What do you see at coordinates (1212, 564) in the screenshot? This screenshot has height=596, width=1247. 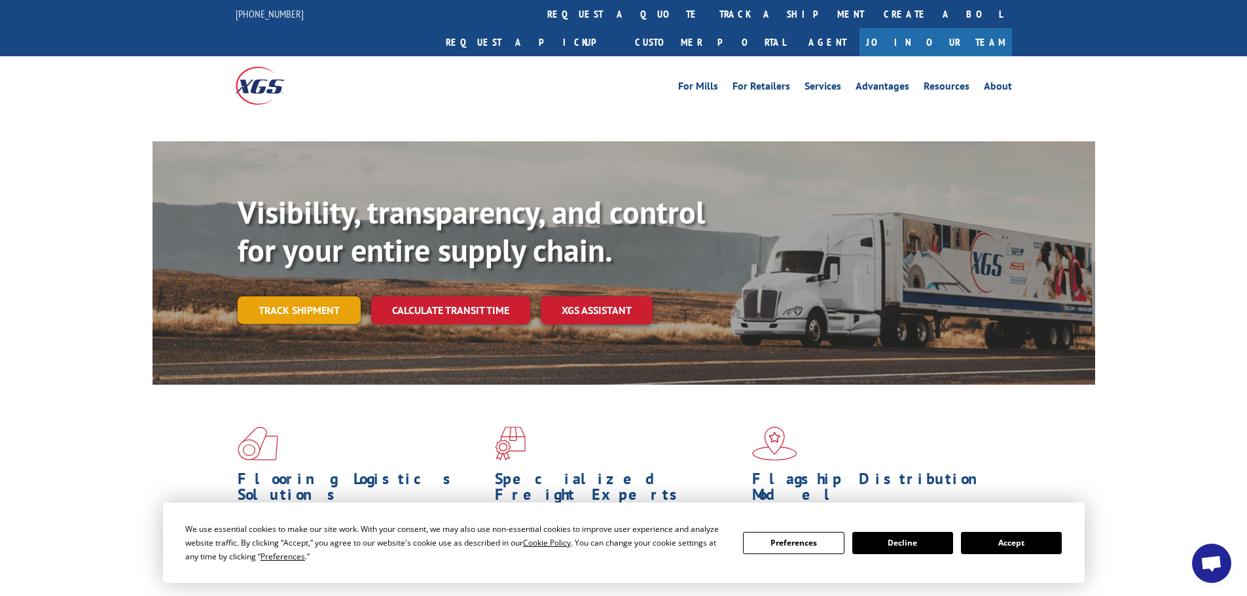 I see `div: Open chat` at bounding box center [1212, 564].